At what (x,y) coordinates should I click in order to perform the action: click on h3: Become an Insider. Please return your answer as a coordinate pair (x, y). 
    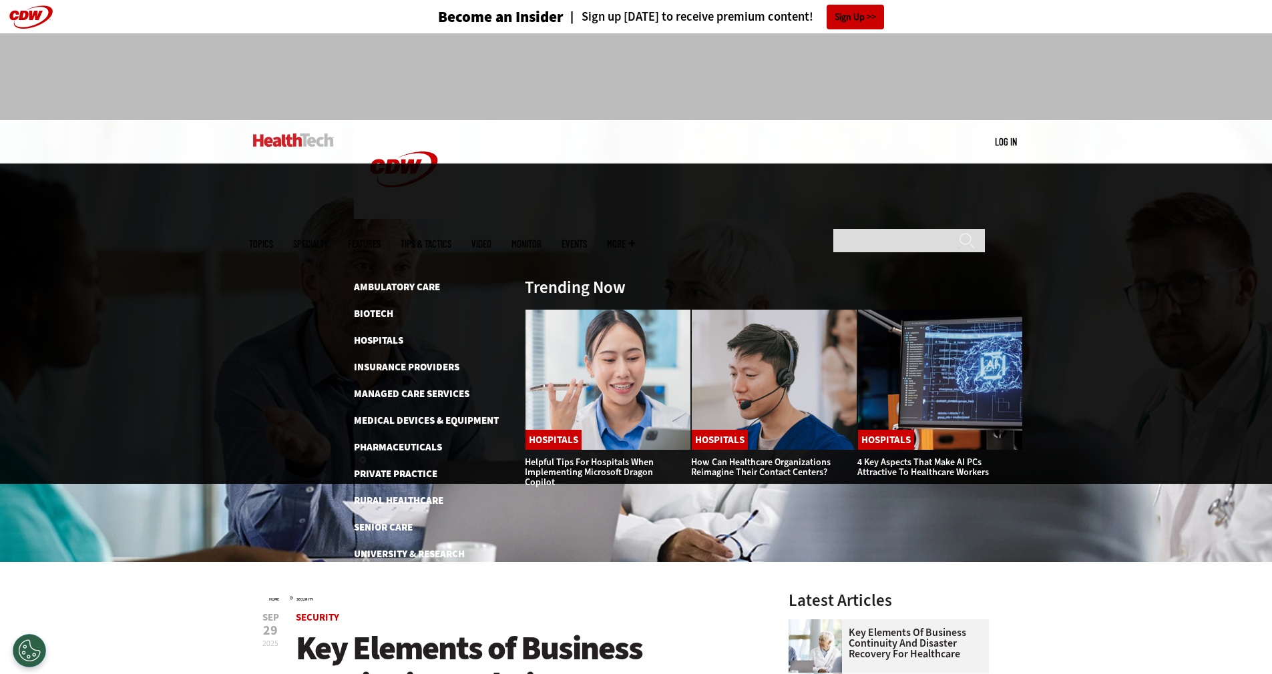
    Looking at the image, I should click on (501, 17).